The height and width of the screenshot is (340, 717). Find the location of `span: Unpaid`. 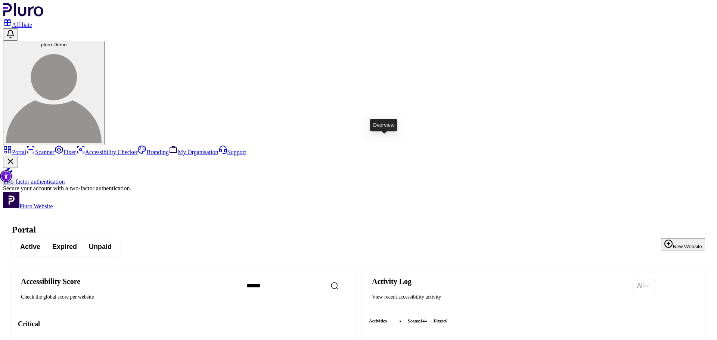

span: Unpaid is located at coordinates (100, 247).